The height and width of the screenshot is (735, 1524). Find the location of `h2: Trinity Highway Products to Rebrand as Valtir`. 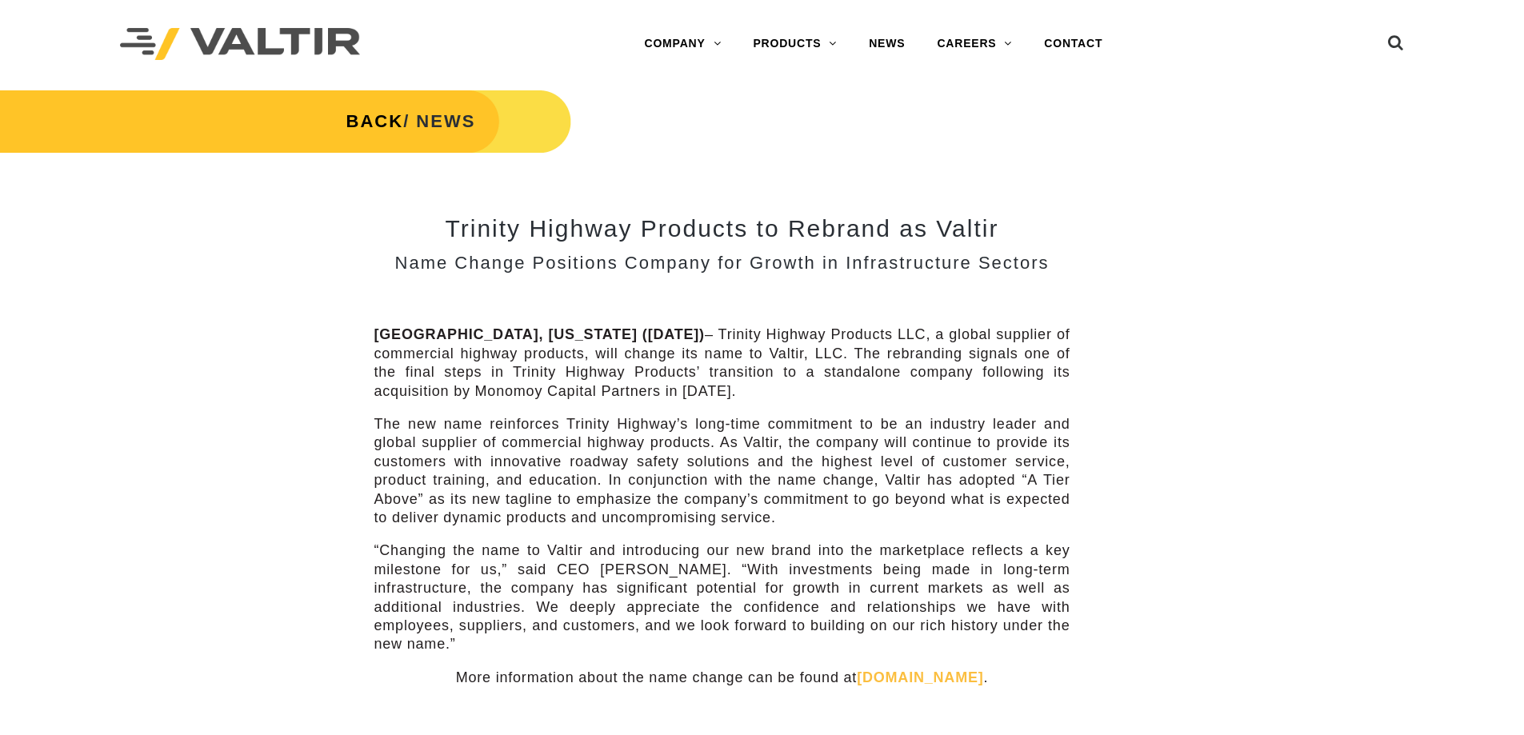

h2: Trinity Highway Products to Rebrand as Valtir is located at coordinates (722, 228).